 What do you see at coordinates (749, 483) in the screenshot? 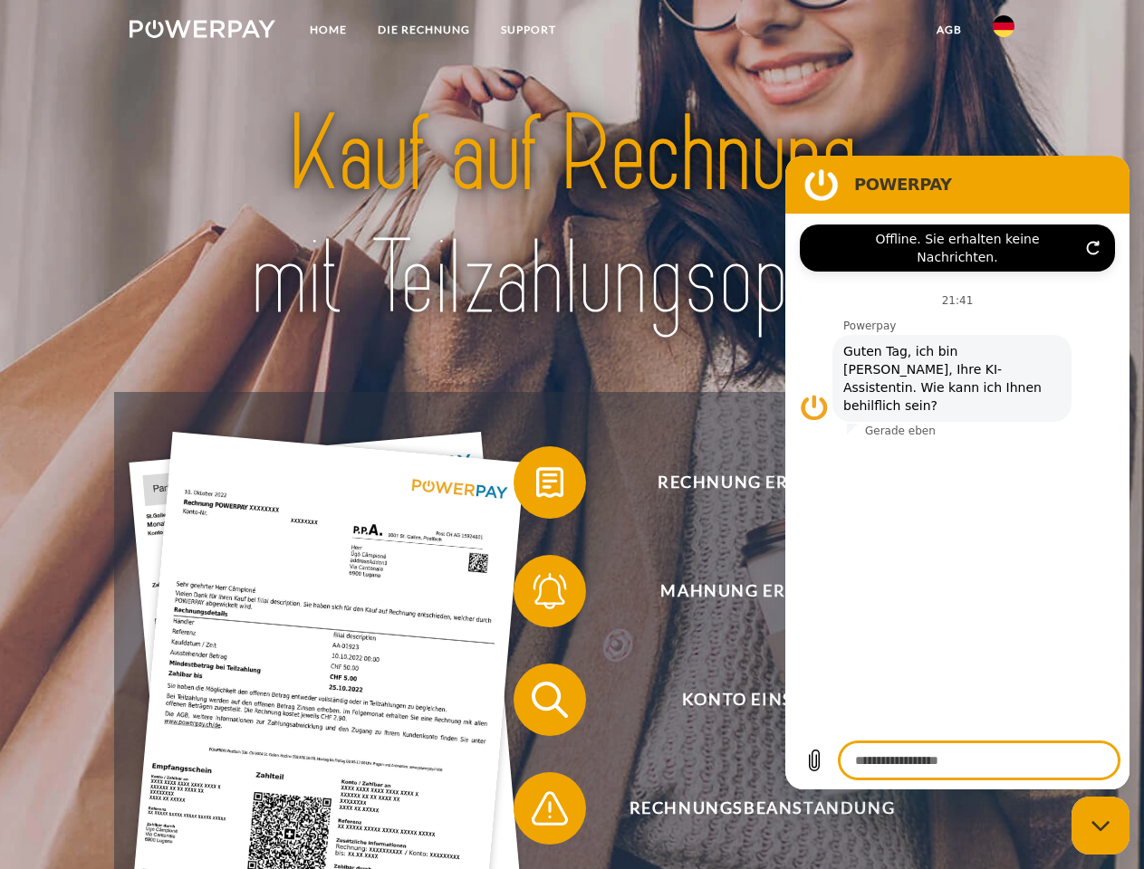
I see `a: Rechnung erhalten?` at bounding box center [749, 483].